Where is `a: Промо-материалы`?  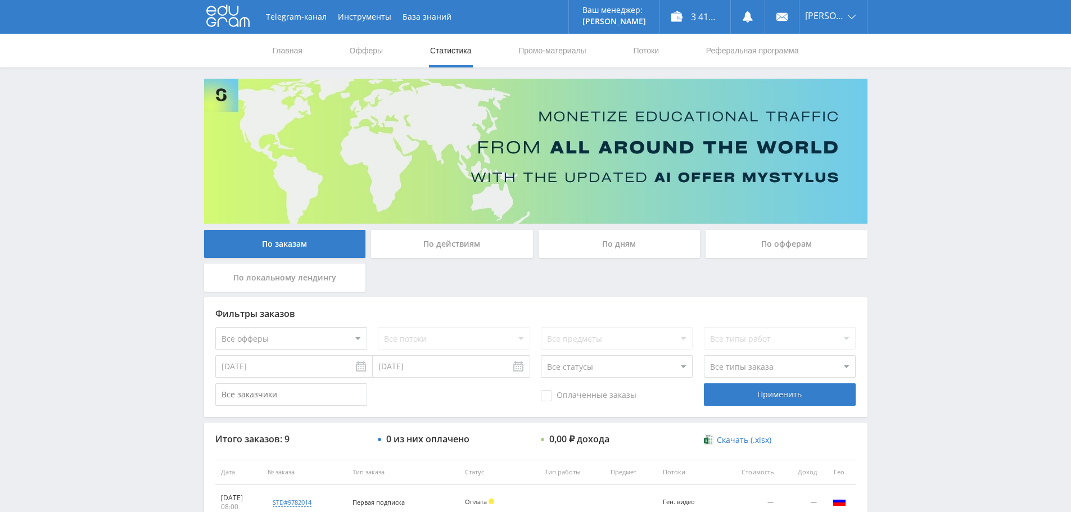
a: Промо-материалы is located at coordinates (552, 51).